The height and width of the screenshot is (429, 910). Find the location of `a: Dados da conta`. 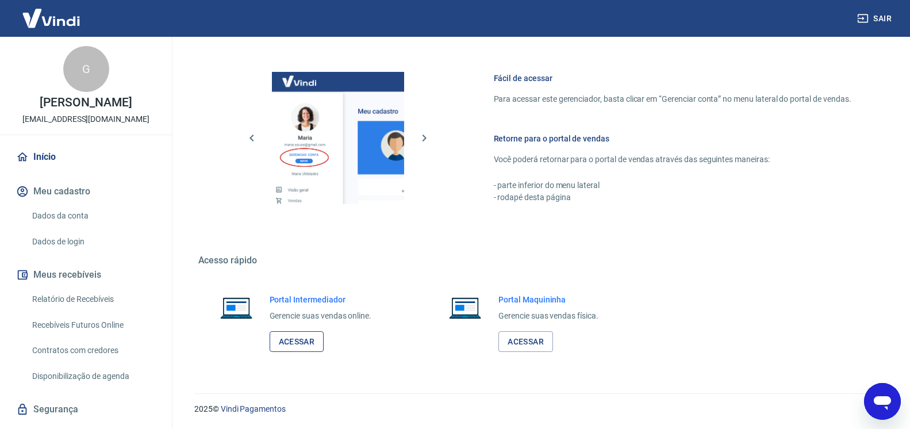

a: Dados da conta is located at coordinates (93, 216).